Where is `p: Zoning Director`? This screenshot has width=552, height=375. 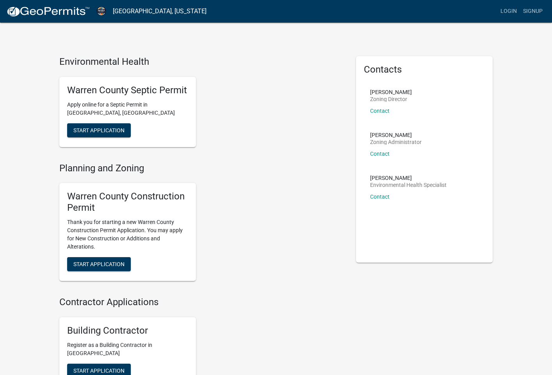 p: Zoning Director is located at coordinates (391, 99).